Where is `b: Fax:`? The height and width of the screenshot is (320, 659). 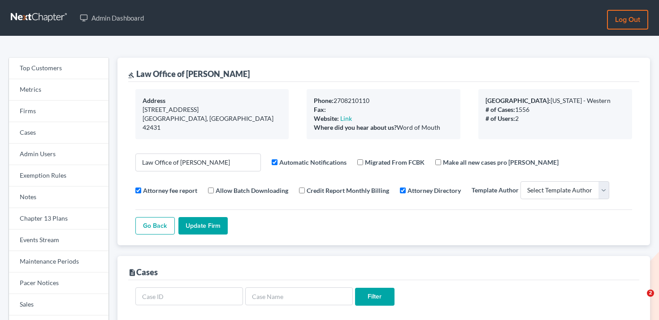 b: Fax: is located at coordinates (319, 109).